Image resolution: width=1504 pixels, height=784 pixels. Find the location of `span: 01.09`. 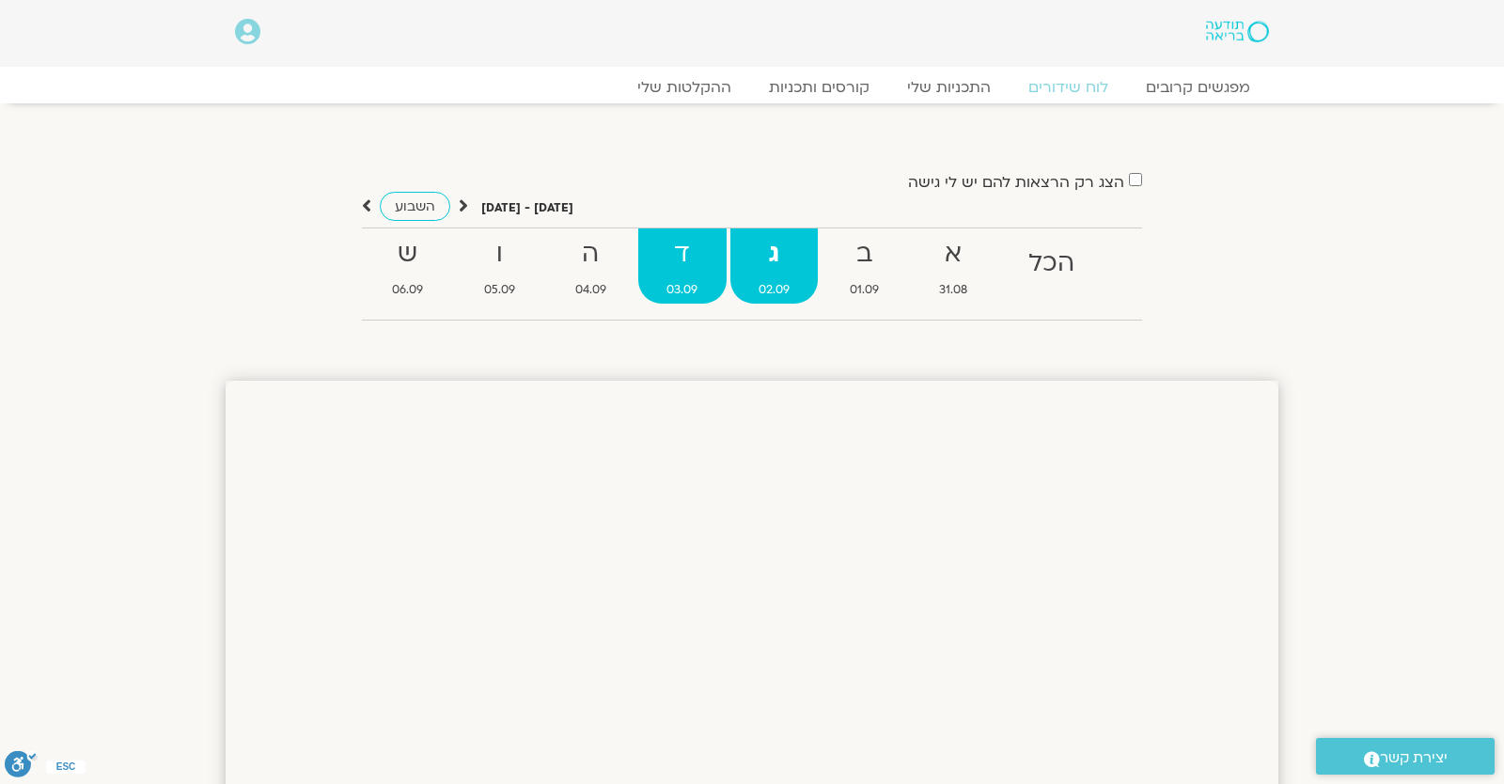

span: 01.09 is located at coordinates (864, 290).